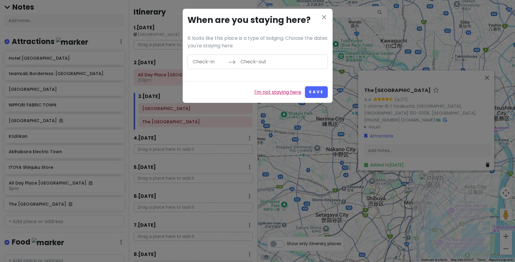  Describe the element at coordinates (316, 92) in the screenshot. I see `button: Save` at that location.